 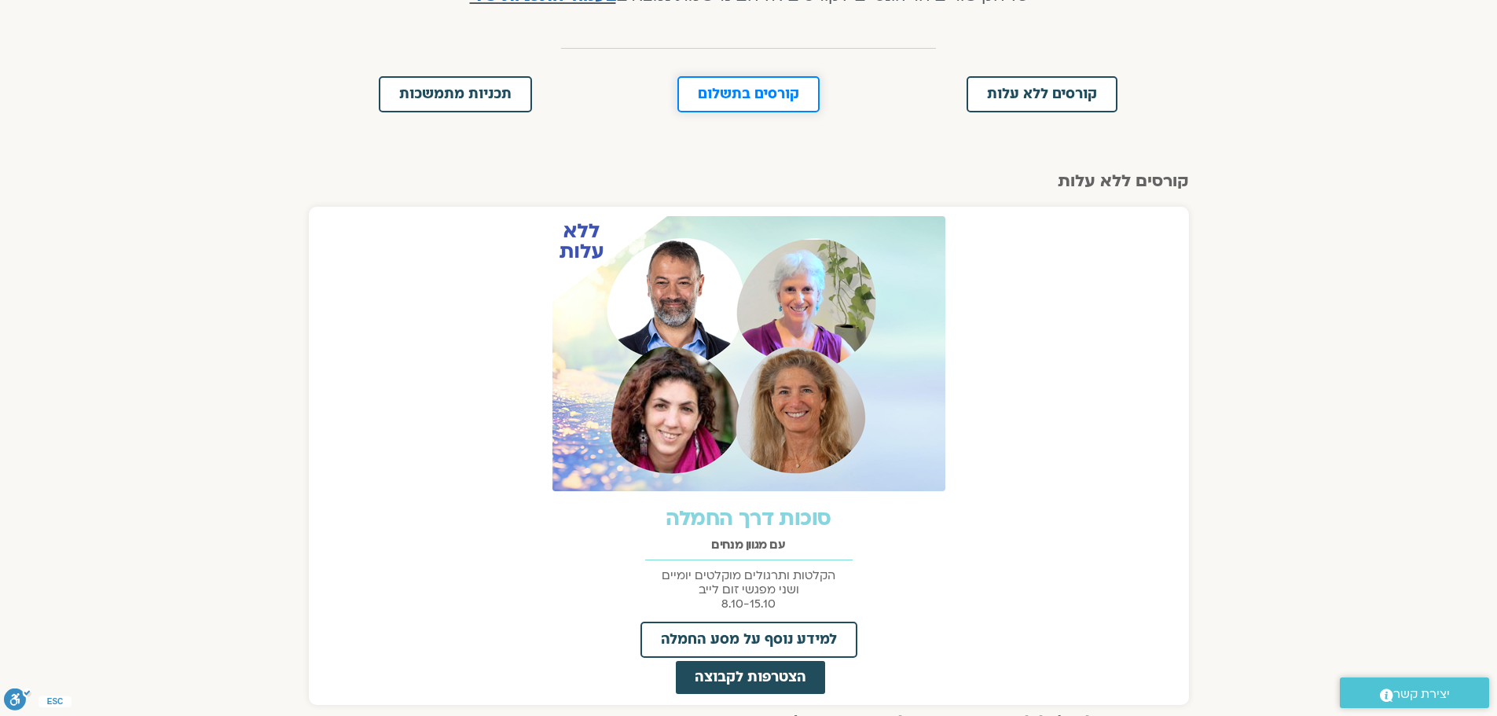 I want to click on span: קורסים בתשלום, so click(x=748, y=94).